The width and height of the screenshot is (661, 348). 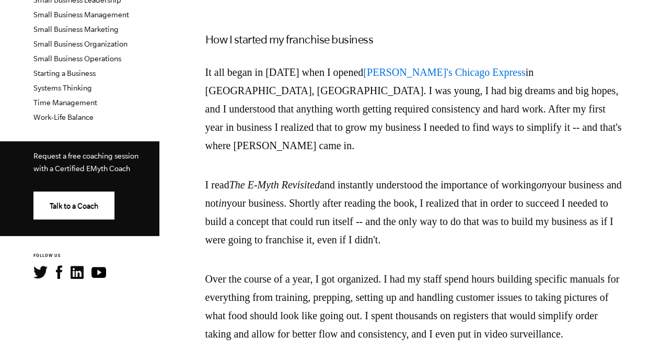 I want to click on h6: FOLLOW US, so click(x=96, y=256).